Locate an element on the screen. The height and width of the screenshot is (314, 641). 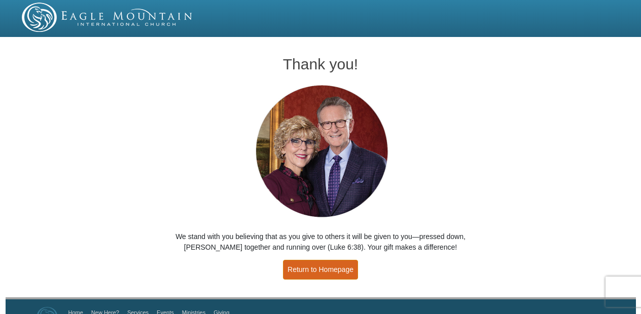
h1: Thank you! is located at coordinates (320, 64).